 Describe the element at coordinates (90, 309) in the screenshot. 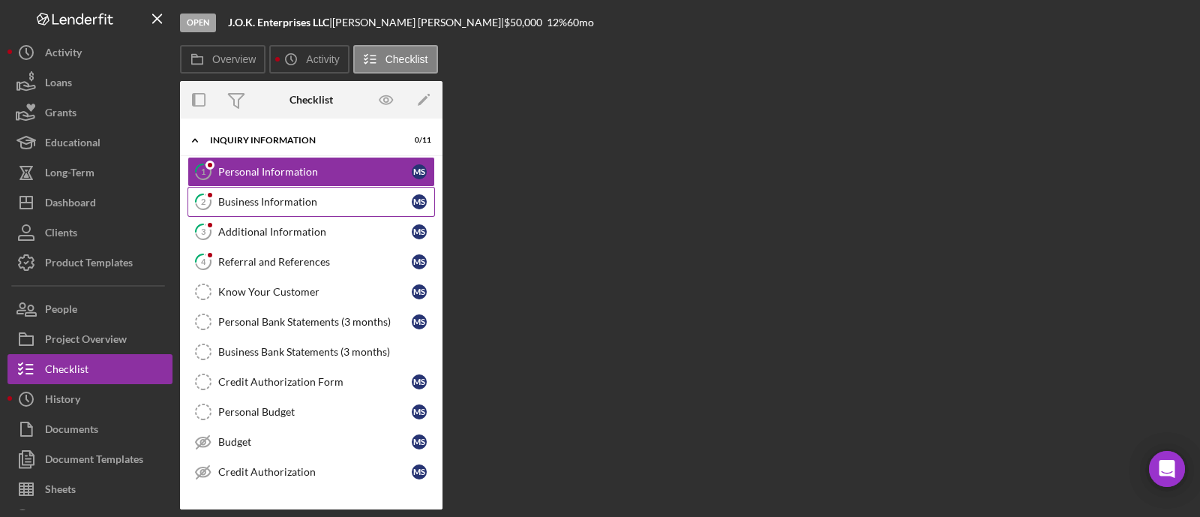

I see `a: People` at that location.